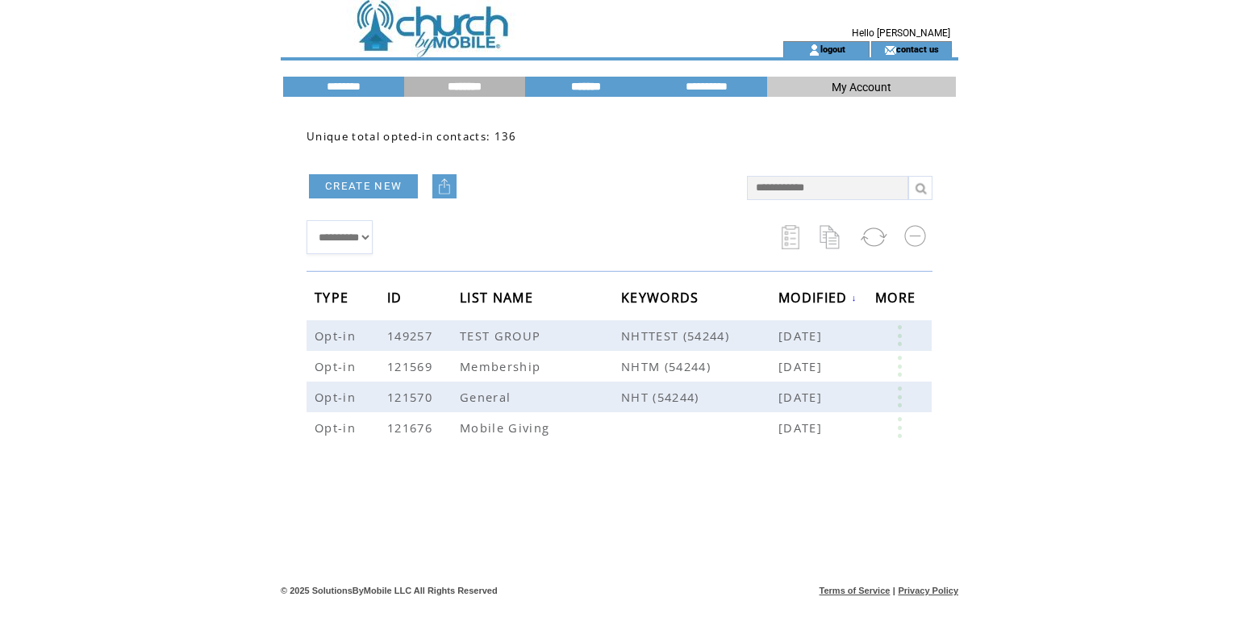 This screenshot has height=626, width=1239. What do you see at coordinates (445, 186) in the screenshot?
I see `img: upload.png` at bounding box center [445, 186].